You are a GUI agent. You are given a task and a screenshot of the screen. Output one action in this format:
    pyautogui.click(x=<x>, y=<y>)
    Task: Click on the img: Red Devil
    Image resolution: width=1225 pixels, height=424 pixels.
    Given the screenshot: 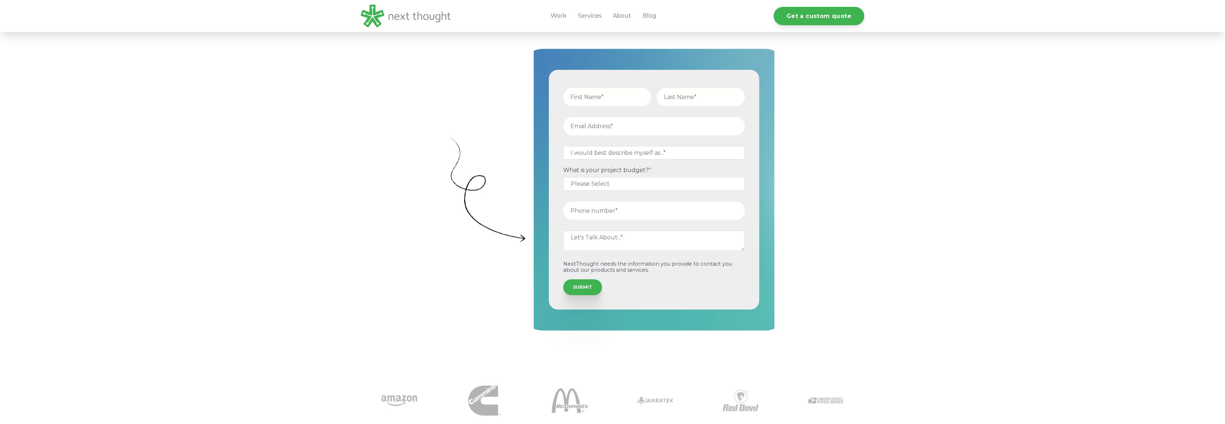 What is the action you would take?
    pyautogui.click(x=740, y=400)
    